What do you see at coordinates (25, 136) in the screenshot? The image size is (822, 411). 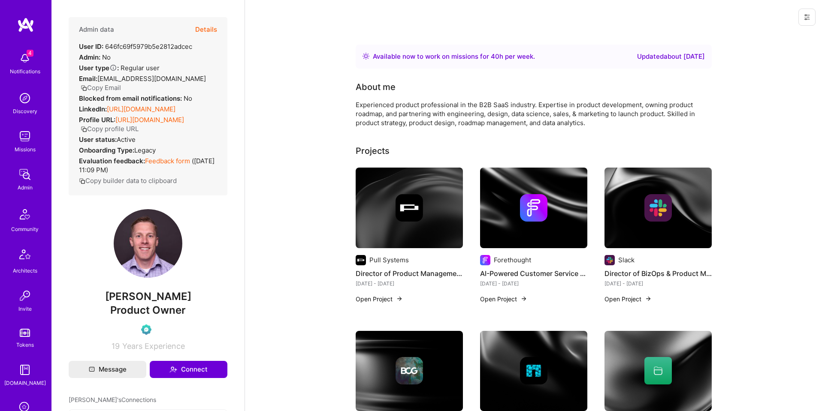 I see `img: teamwork` at bounding box center [25, 136].